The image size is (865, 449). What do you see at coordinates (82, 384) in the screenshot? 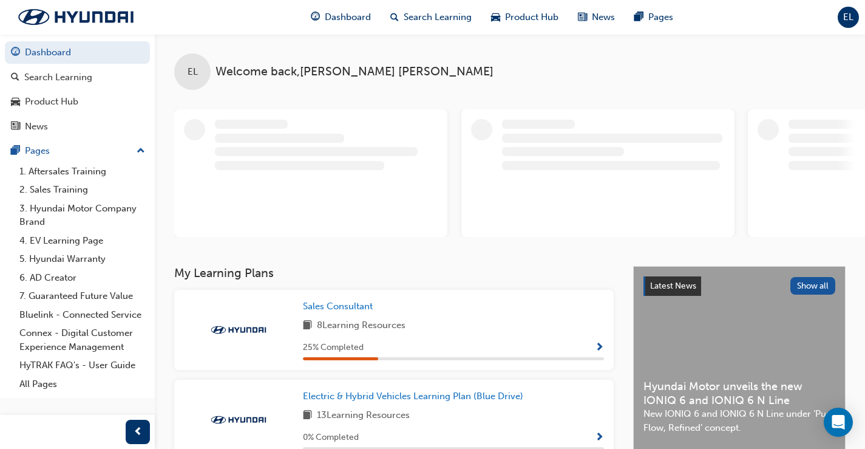
I see `a: All Pages` at bounding box center [82, 384].